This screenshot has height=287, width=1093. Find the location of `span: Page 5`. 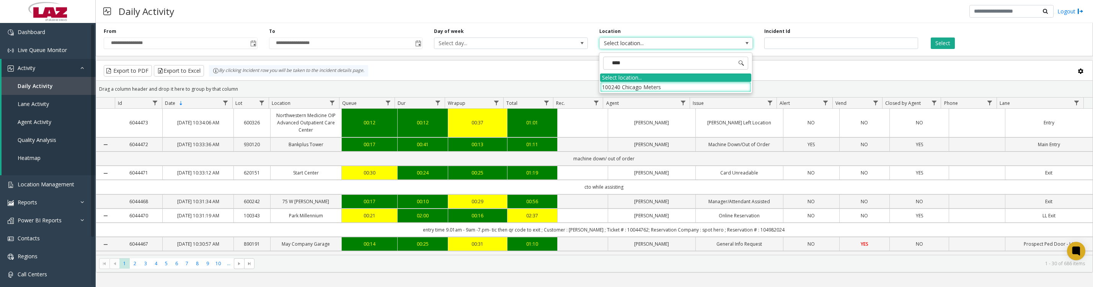

span: Page 5 is located at coordinates (166, 263).